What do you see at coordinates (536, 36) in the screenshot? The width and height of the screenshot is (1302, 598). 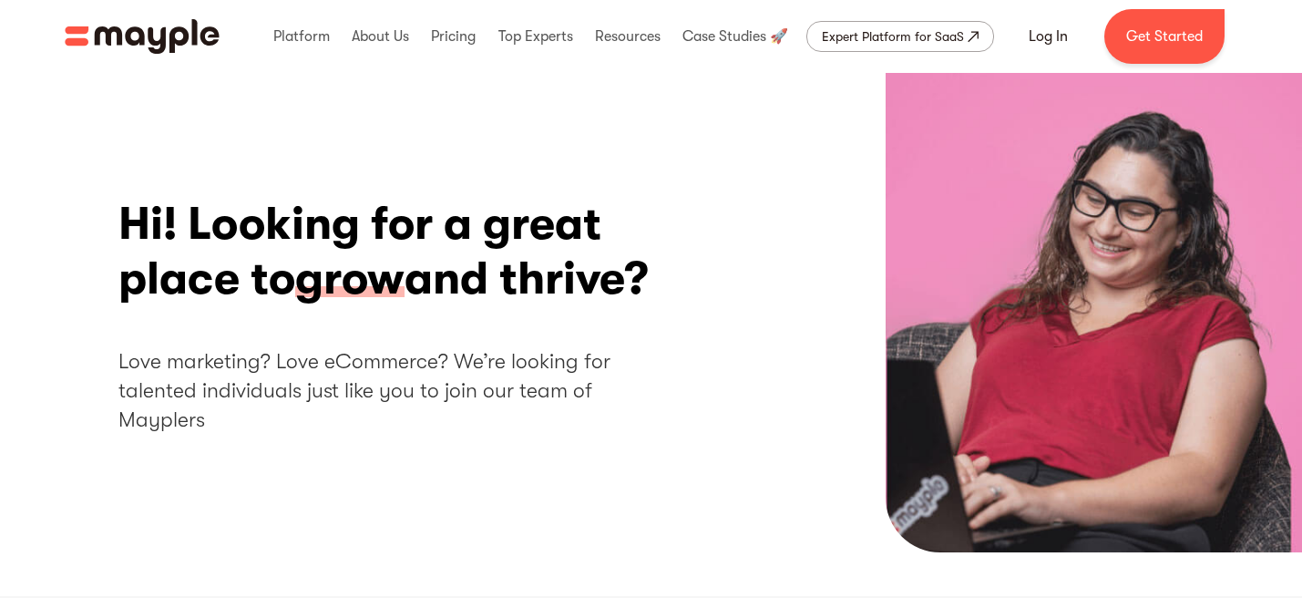 I see `div: Top Experts` at bounding box center [536, 36].